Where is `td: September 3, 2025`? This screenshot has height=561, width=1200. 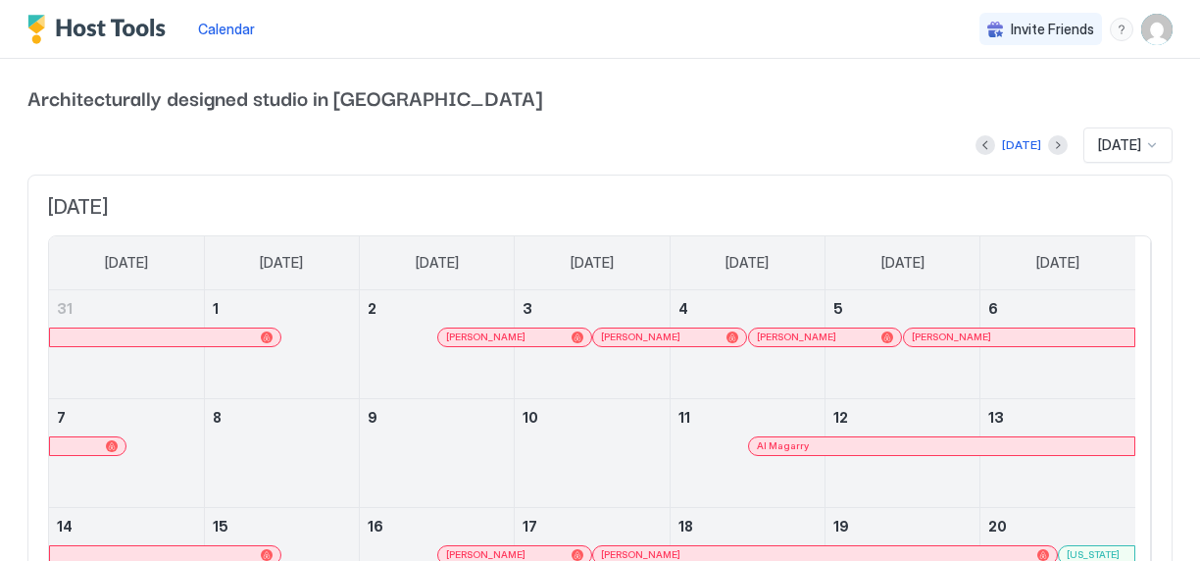
td: September 3, 2025 is located at coordinates (592, 344).